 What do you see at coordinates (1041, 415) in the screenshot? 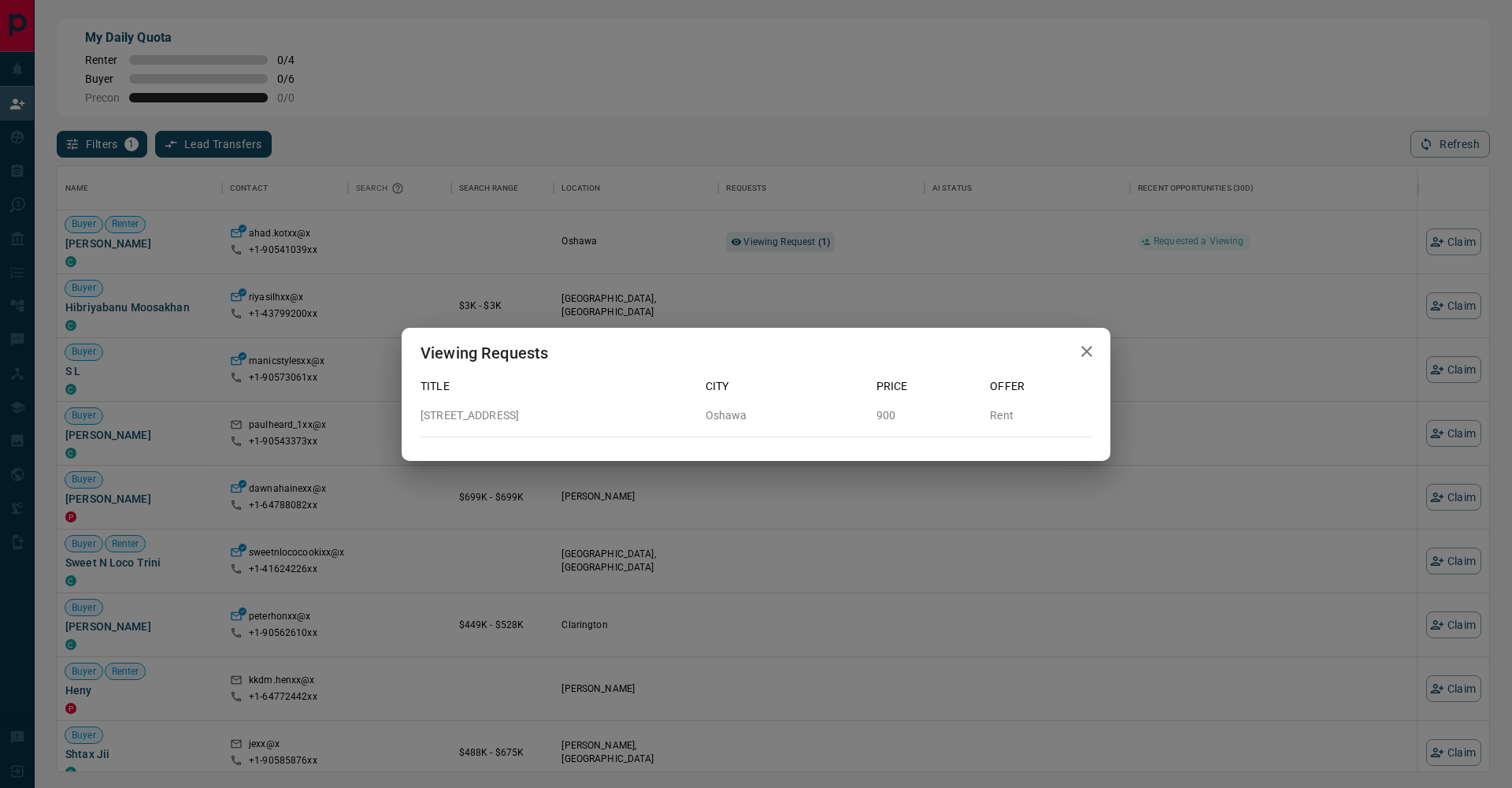
I see `p: Rent` at bounding box center [1041, 415].